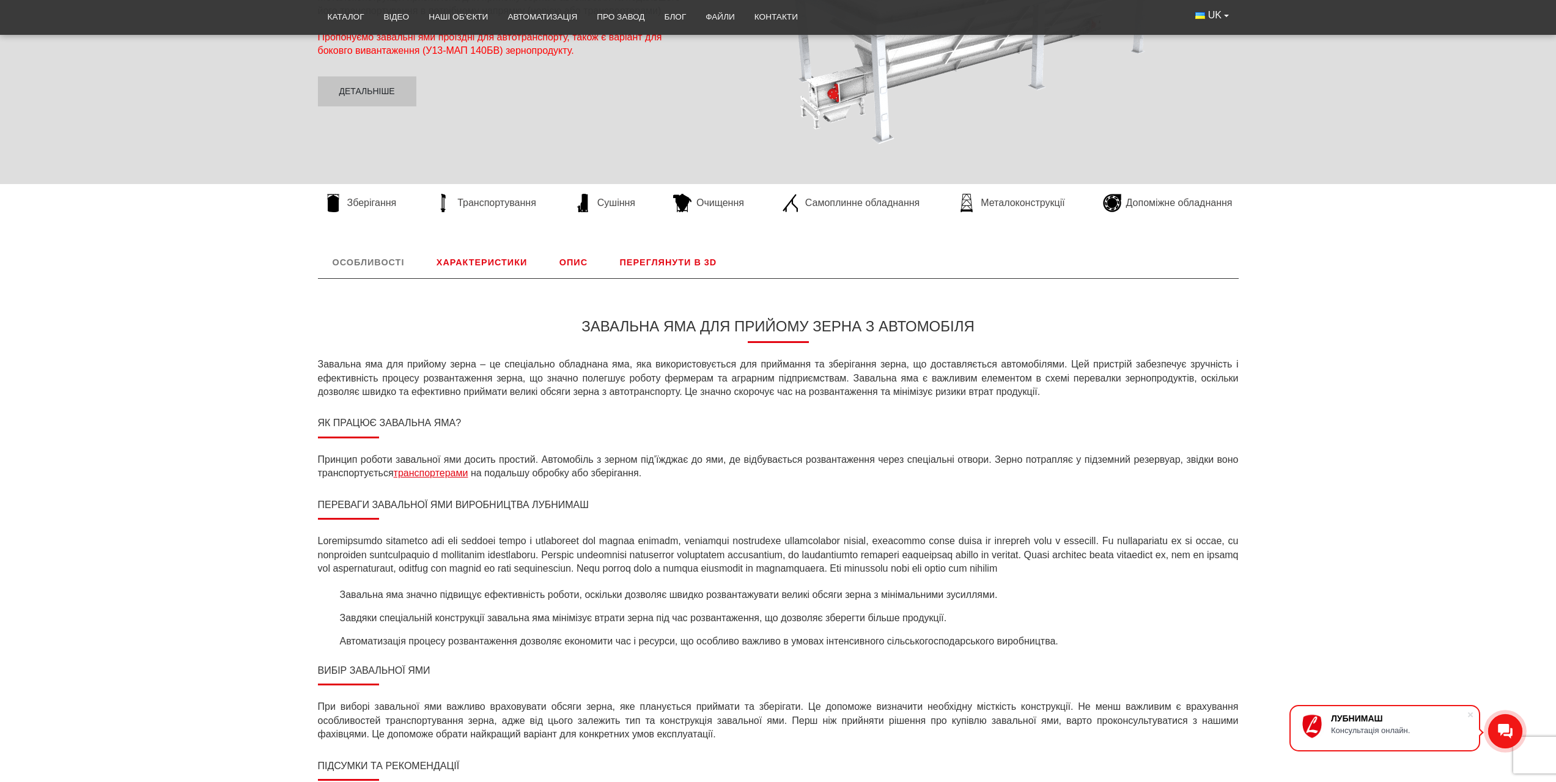 The height and width of the screenshot is (782, 1556). What do you see at coordinates (346, 17) in the screenshot?
I see `a: Каталог` at bounding box center [346, 17].